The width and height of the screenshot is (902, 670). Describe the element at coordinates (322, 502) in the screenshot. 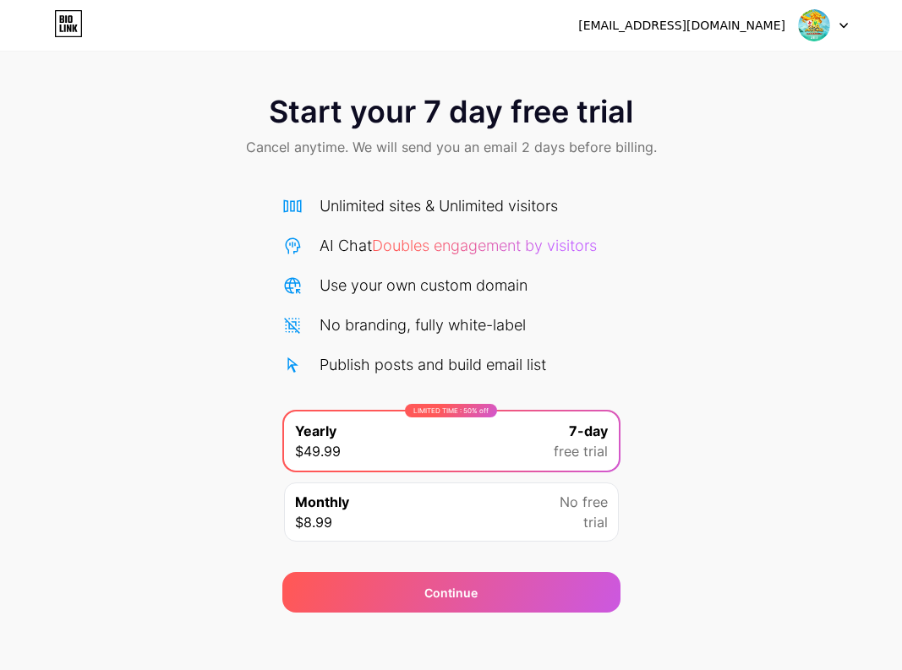

I see `span: Monthly` at that location.